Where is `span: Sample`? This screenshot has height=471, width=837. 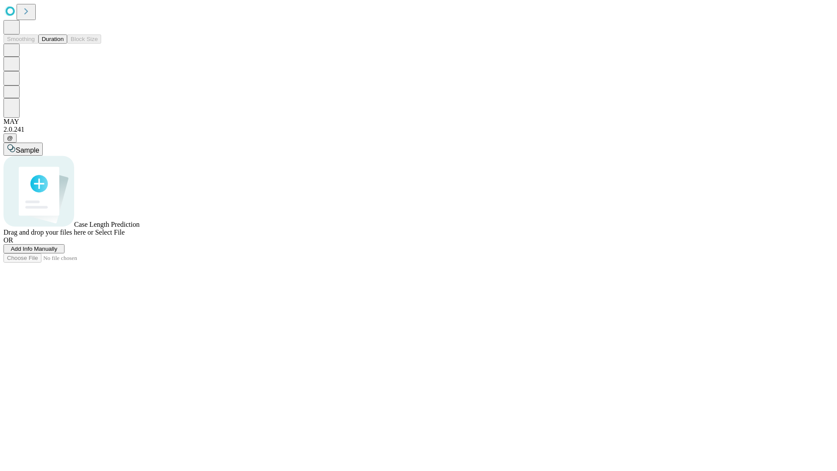 span: Sample is located at coordinates (27, 150).